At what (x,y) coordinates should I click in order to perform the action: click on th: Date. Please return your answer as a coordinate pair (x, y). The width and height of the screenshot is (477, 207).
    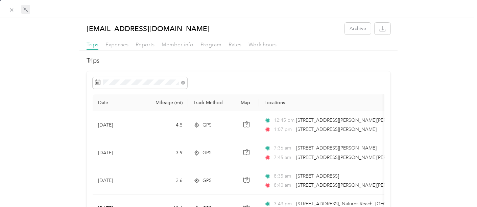
    Looking at the image, I should click on (118, 103).